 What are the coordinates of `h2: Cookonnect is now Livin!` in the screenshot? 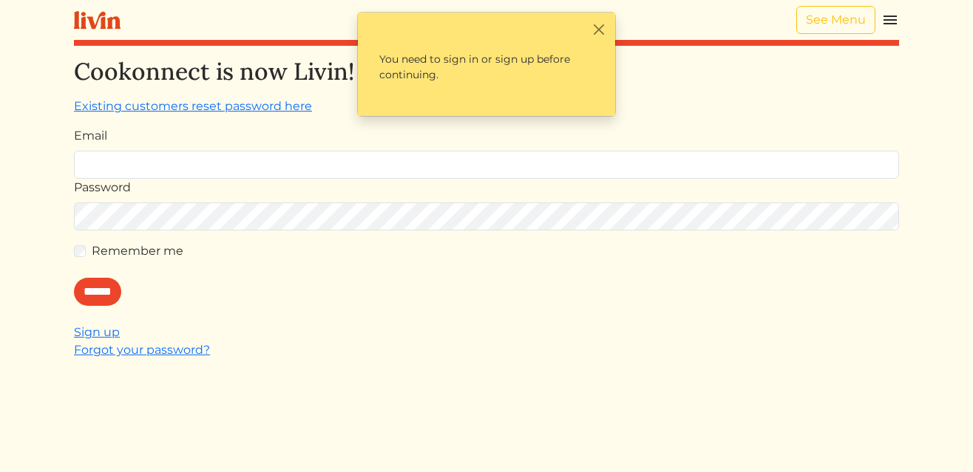 It's located at (486, 72).